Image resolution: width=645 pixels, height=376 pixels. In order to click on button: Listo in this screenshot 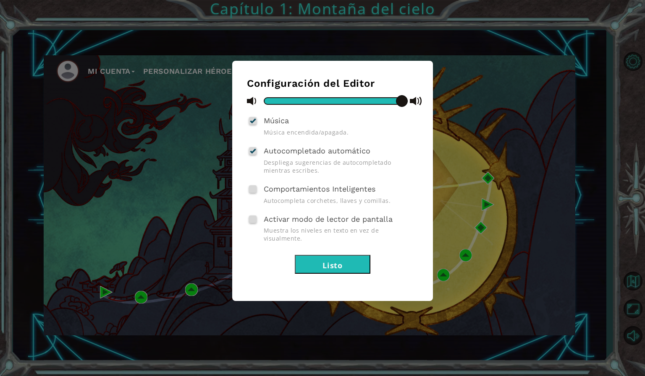, I will do `click(332, 264)`.